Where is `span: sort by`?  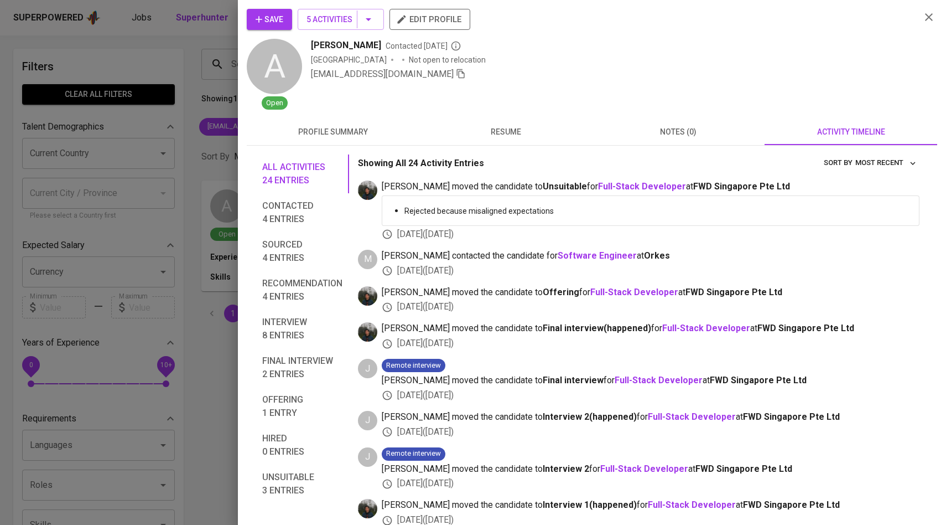
span: sort by is located at coordinates (839, 162).